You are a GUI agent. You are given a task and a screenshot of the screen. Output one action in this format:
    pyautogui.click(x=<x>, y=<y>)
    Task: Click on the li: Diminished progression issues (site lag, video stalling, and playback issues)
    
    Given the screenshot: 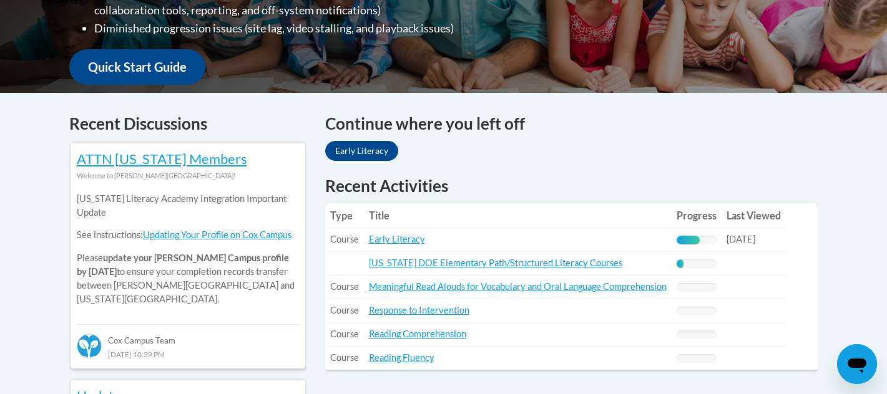 What is the action you would take?
    pyautogui.click(x=308, y=28)
    